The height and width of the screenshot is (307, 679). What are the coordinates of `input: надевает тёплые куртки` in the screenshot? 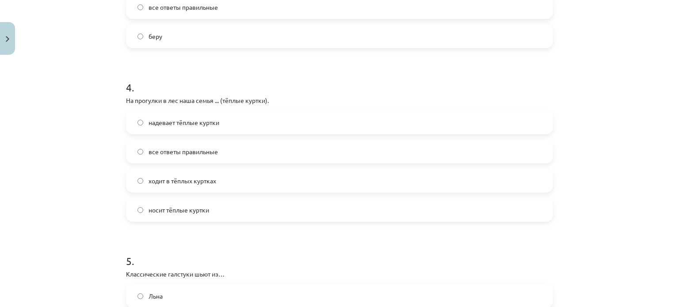 It's located at (140, 122).